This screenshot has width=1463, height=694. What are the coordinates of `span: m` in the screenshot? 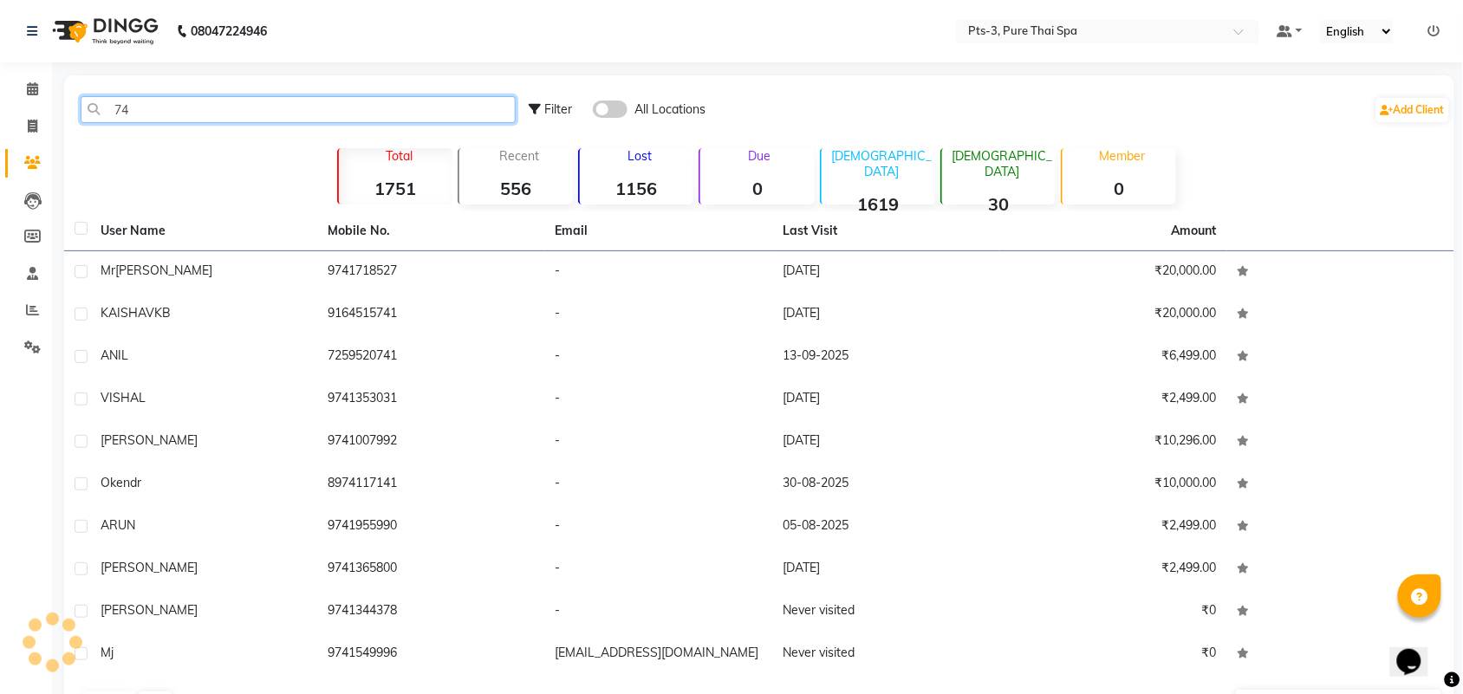 It's located at (106, 653).